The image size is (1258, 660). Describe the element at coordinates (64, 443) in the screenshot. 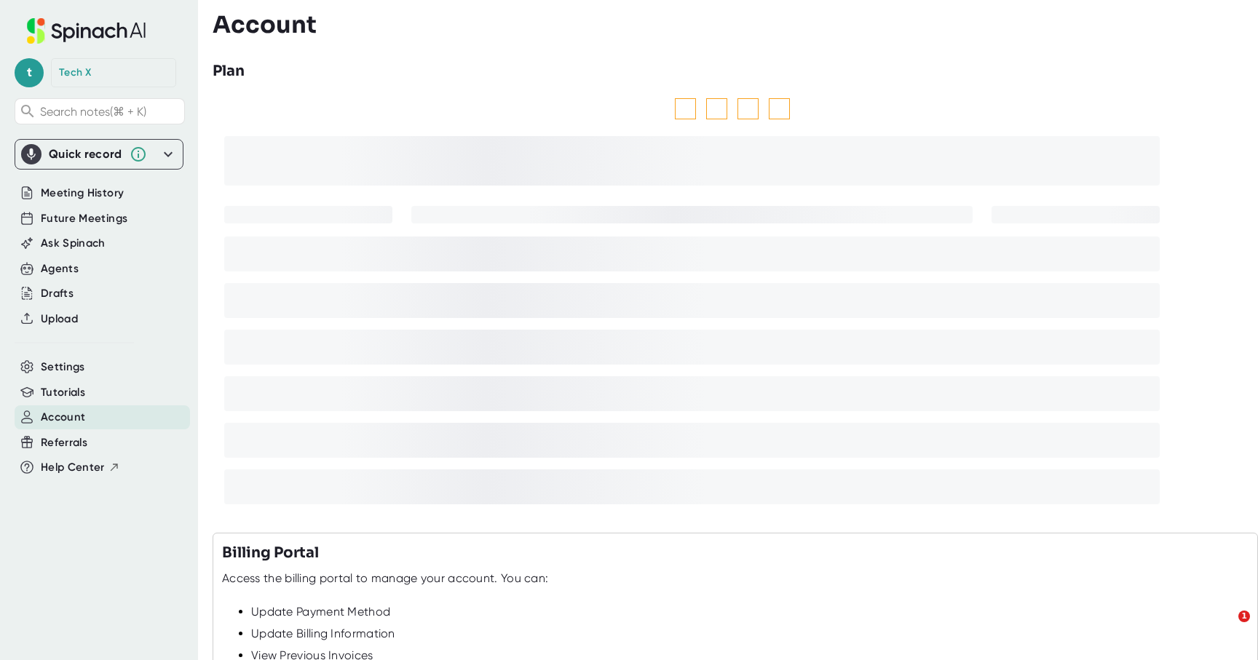

I see `span: Referrals` at that location.